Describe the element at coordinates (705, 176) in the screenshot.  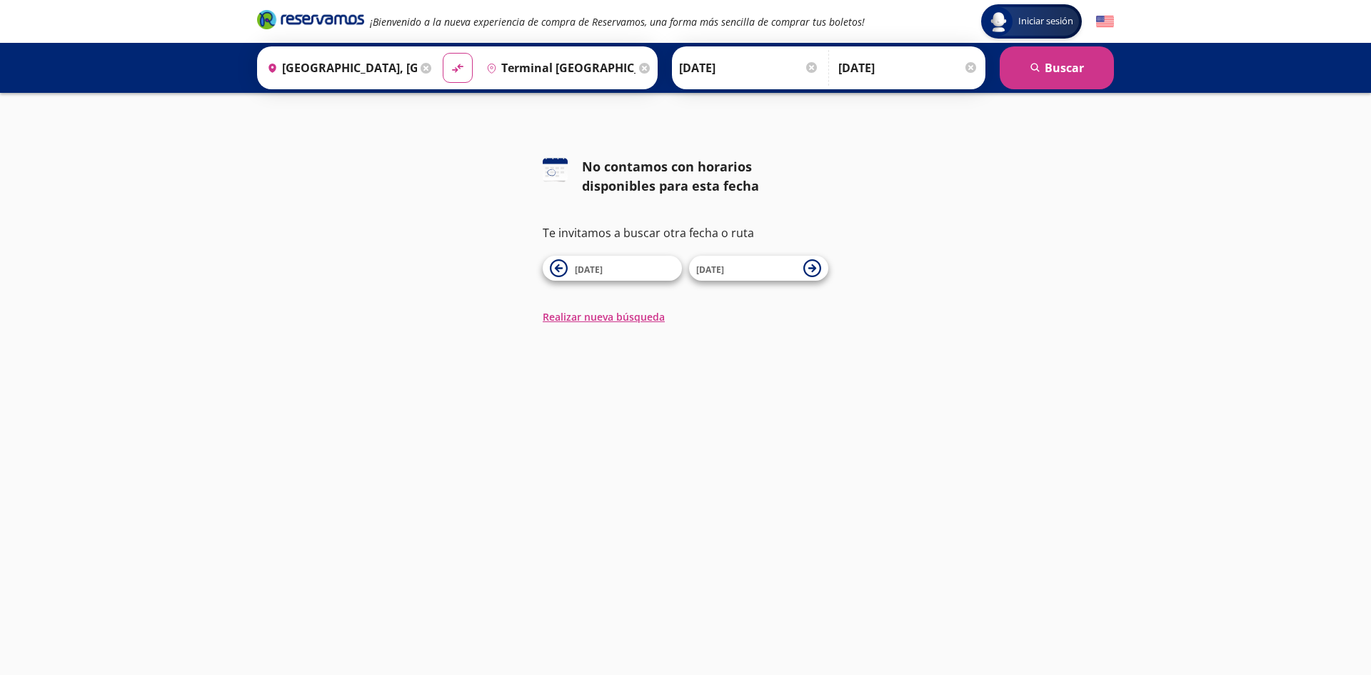
I see `div: No contamos con horarios disponibles para esta fecha` at that location.